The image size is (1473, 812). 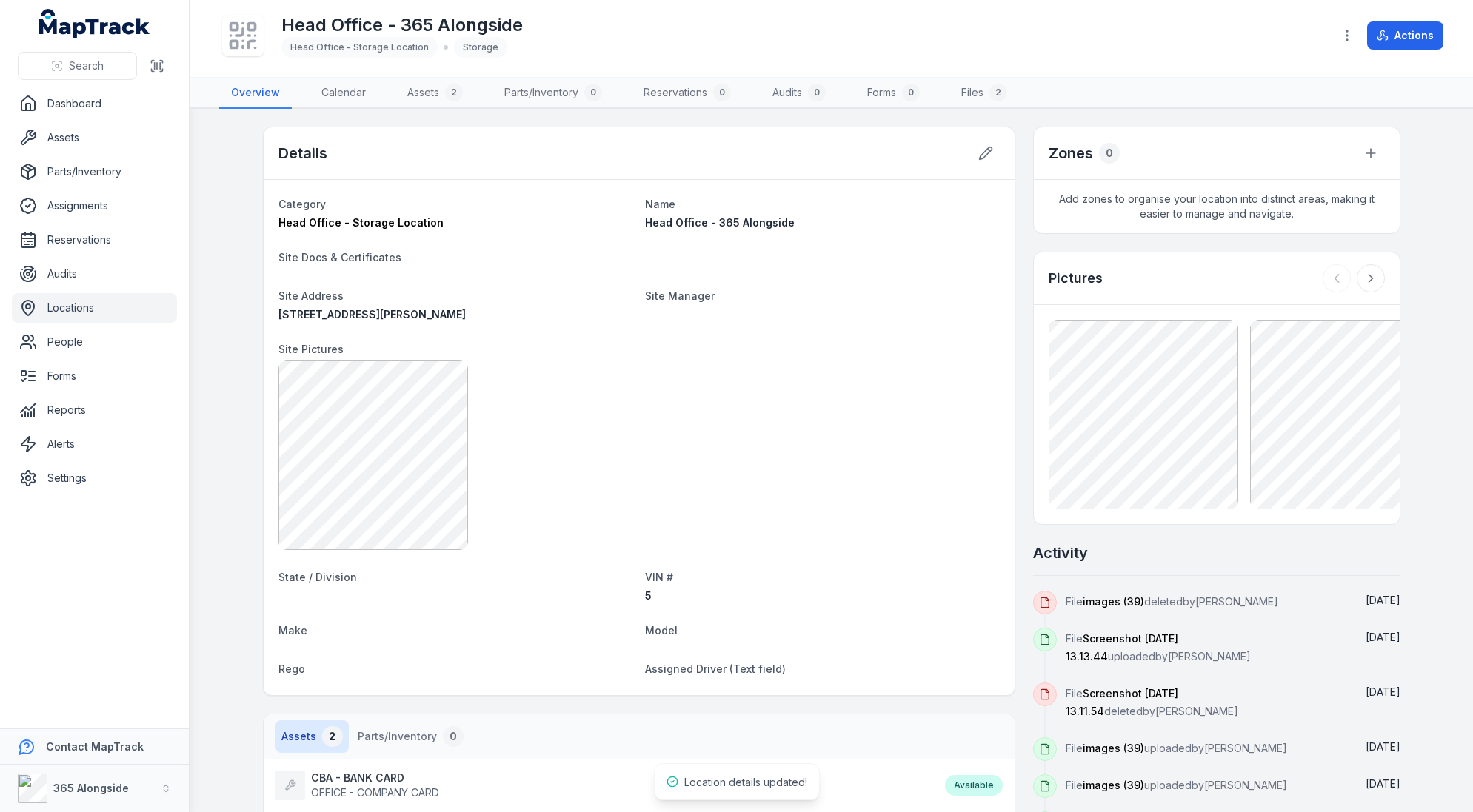 What do you see at coordinates (410, 736) in the screenshot?
I see `button: Parts/Inventory0` at bounding box center [410, 736].